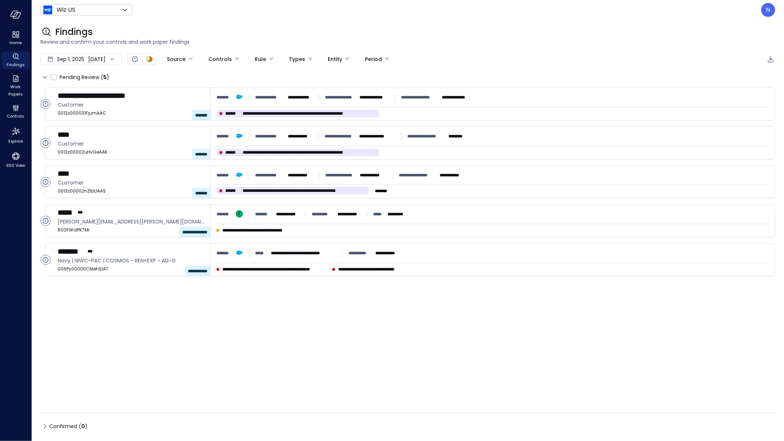  Describe the element at coordinates (71, 59) in the screenshot. I see `span: Sep 1, 2025` at that location.